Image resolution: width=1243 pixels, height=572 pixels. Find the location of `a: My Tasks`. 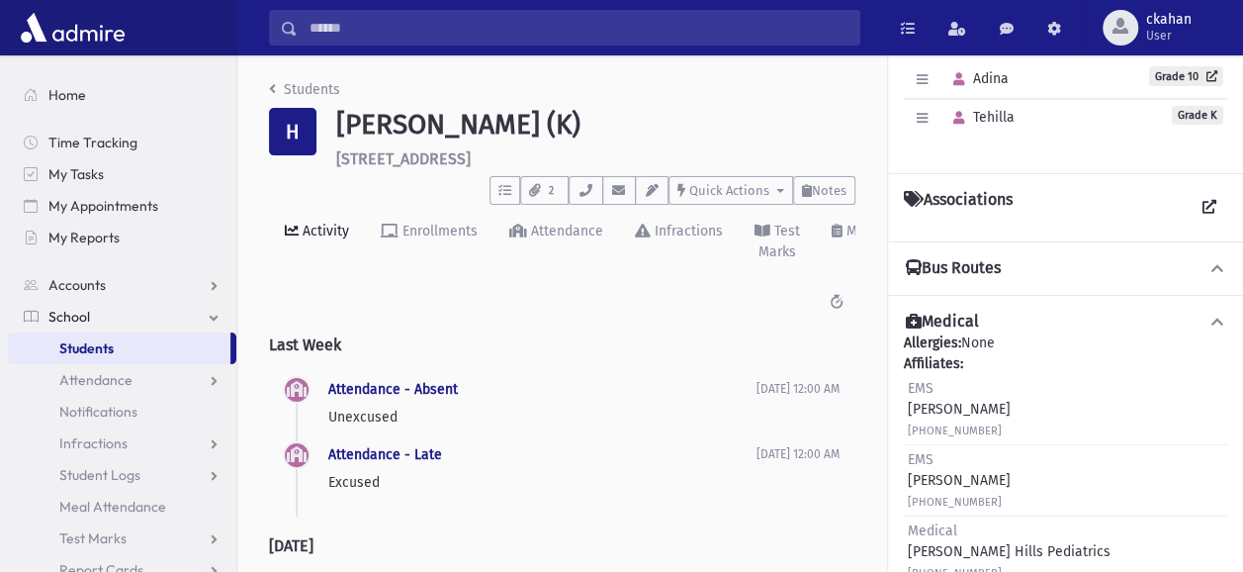

a: My Tasks is located at coordinates (122, 174).